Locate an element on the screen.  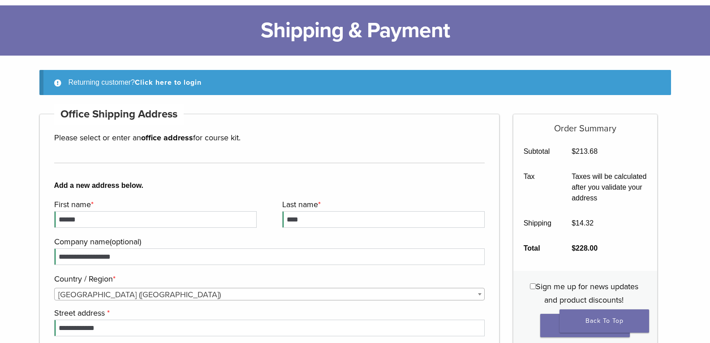
th: Subtotal is located at coordinates (538, 151).